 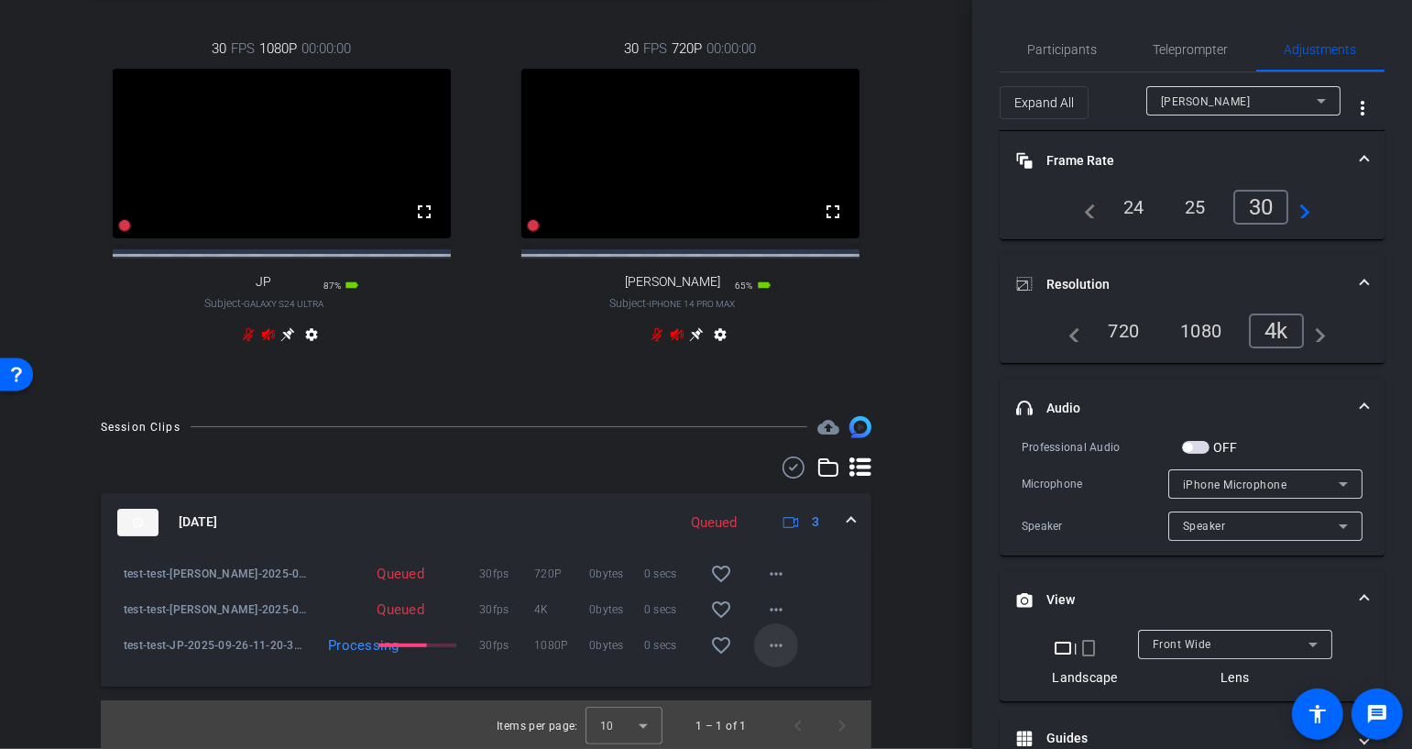 What do you see at coordinates (1320, 49) in the screenshot?
I see `span: Adjustments` at bounding box center [1320, 49].